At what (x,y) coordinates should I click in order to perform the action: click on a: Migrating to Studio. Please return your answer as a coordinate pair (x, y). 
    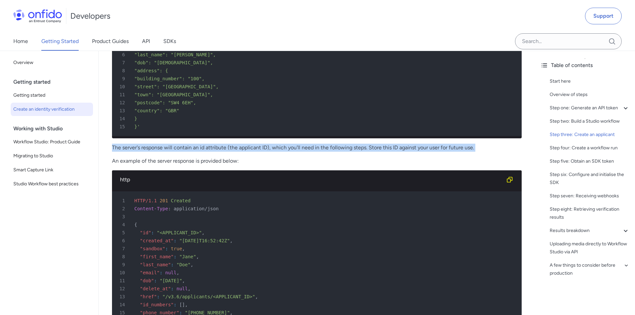
    Looking at the image, I should click on (52, 156).